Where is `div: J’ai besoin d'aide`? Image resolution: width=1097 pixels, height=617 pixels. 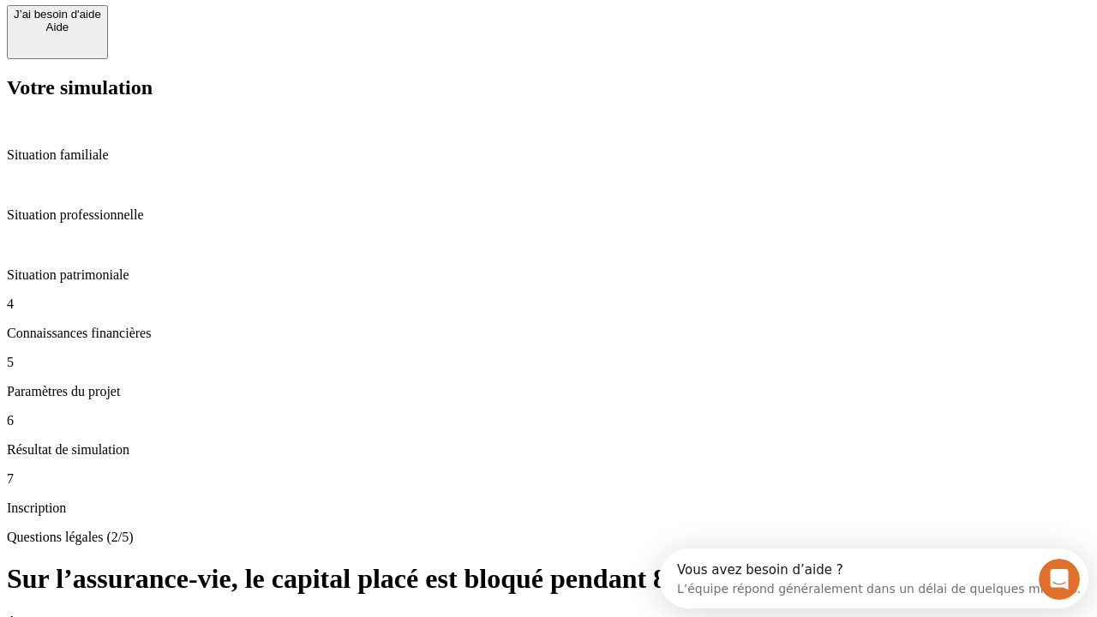
div: J’ai besoin d'aide is located at coordinates (57, 14).